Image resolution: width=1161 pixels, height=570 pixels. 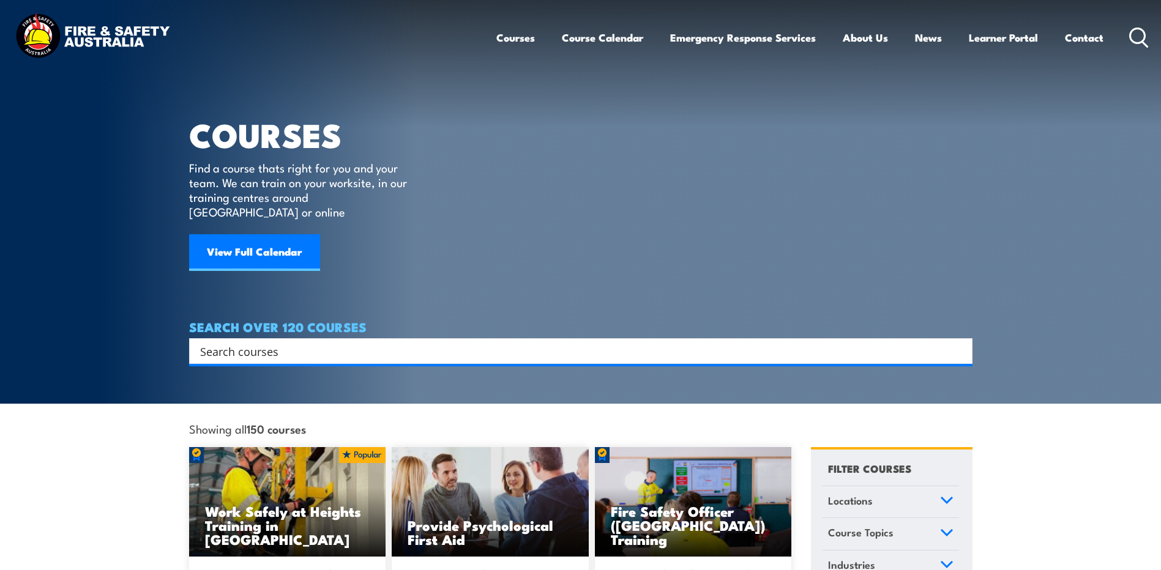 What do you see at coordinates (928, 37) in the screenshot?
I see `a: News` at bounding box center [928, 37].